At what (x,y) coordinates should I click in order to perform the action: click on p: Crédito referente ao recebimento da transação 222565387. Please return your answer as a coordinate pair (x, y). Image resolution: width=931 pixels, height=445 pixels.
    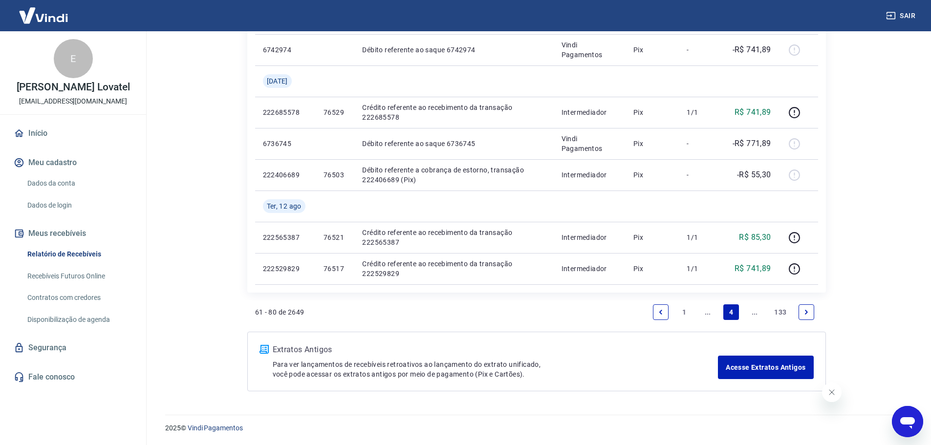
    Looking at the image, I should click on (453, 237).